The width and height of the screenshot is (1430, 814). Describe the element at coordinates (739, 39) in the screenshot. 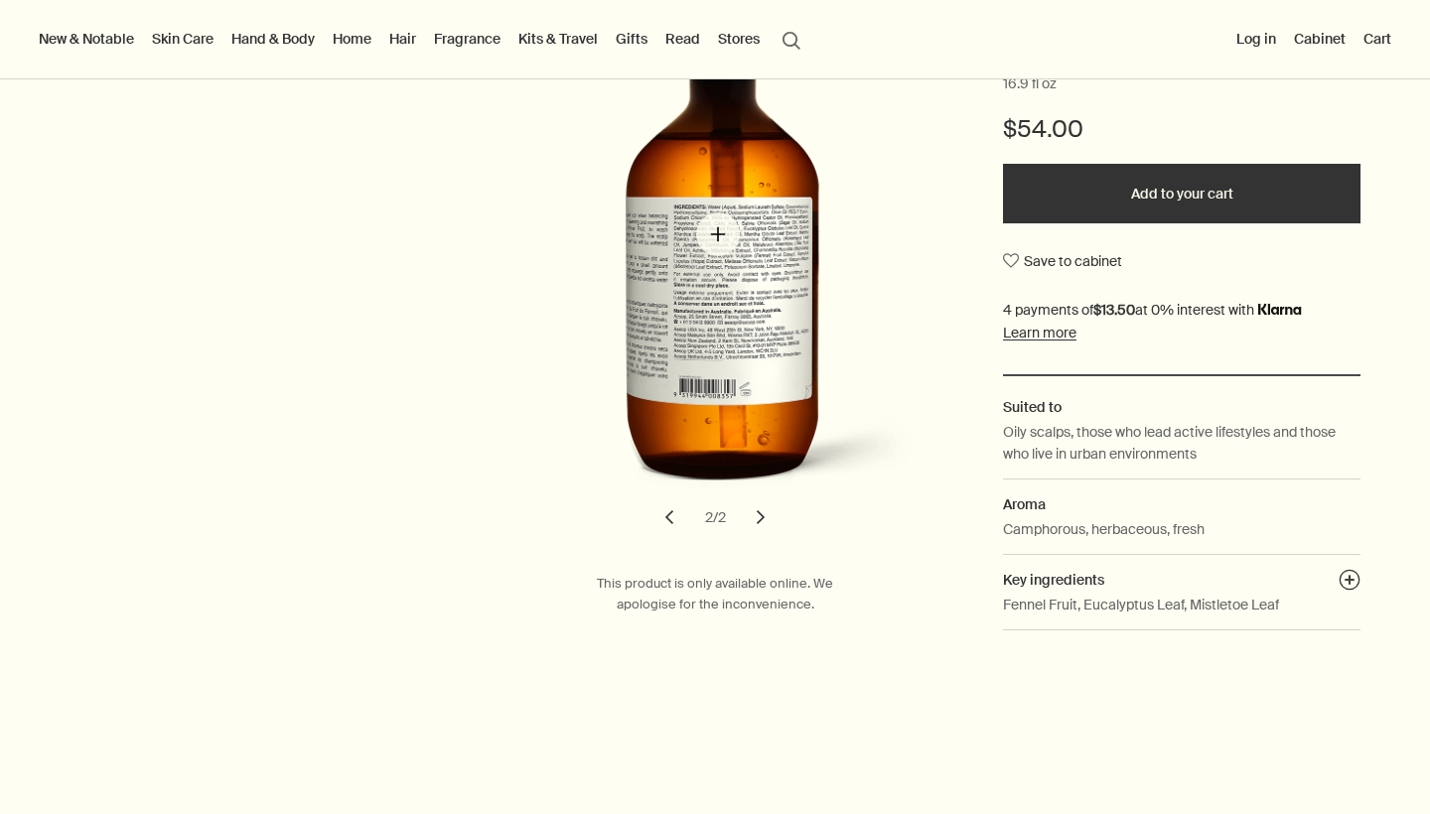

I see `button: Stores` at that location.